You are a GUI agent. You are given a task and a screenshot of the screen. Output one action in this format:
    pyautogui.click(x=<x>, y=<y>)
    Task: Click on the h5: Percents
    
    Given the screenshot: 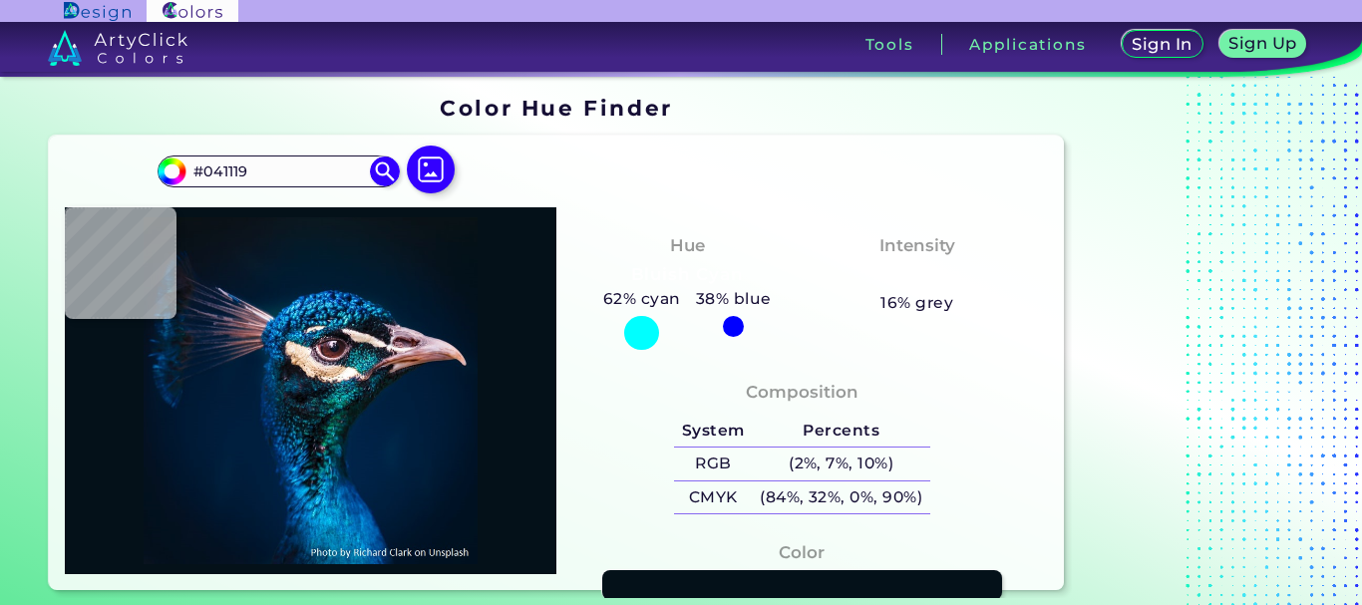 What is the action you would take?
    pyautogui.click(x=841, y=430)
    